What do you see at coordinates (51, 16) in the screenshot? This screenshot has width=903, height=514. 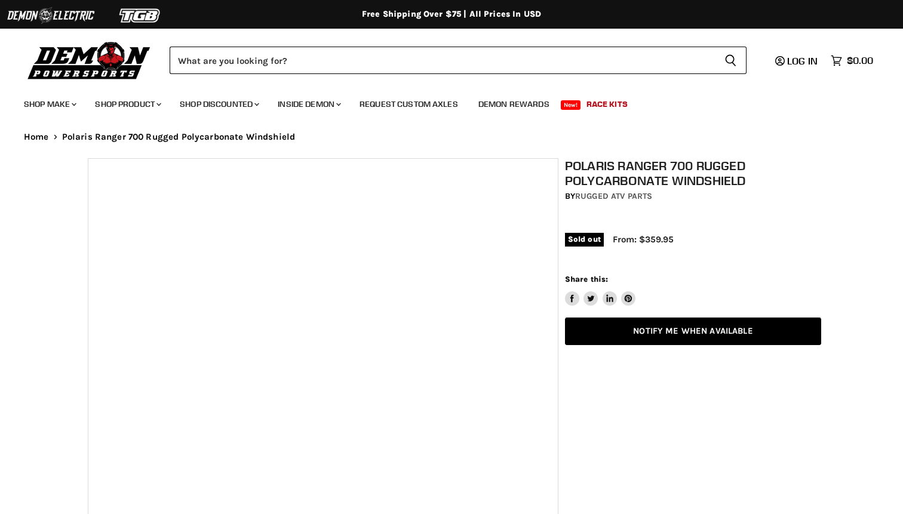 I see `img: Demon Electric Logo 2` at bounding box center [51, 16].